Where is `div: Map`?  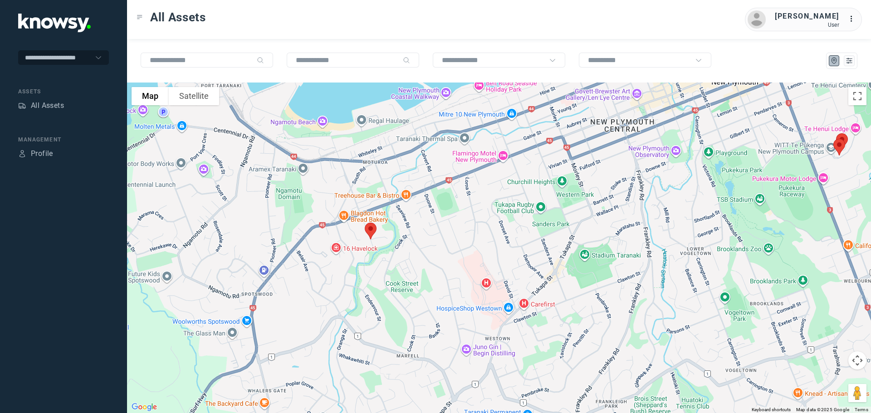 div: Map is located at coordinates (834, 61).